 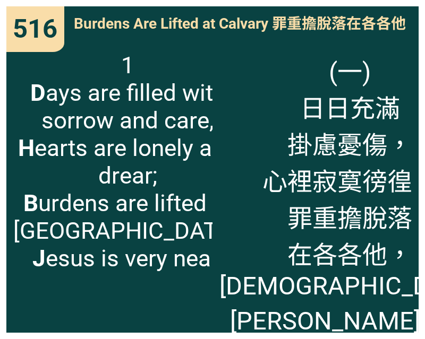 I want to click on span: 1 ays are filled with sorrow and care, earts are lonely and drear; urdens are lifted at [GEOGRAPH..., so click(x=128, y=162).